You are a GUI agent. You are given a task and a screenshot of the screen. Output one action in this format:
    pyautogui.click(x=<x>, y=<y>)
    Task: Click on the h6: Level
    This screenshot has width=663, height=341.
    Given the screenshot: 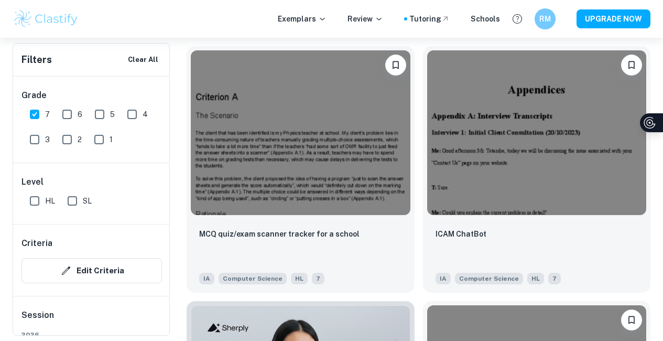 What is the action you would take?
    pyautogui.click(x=92, y=182)
    